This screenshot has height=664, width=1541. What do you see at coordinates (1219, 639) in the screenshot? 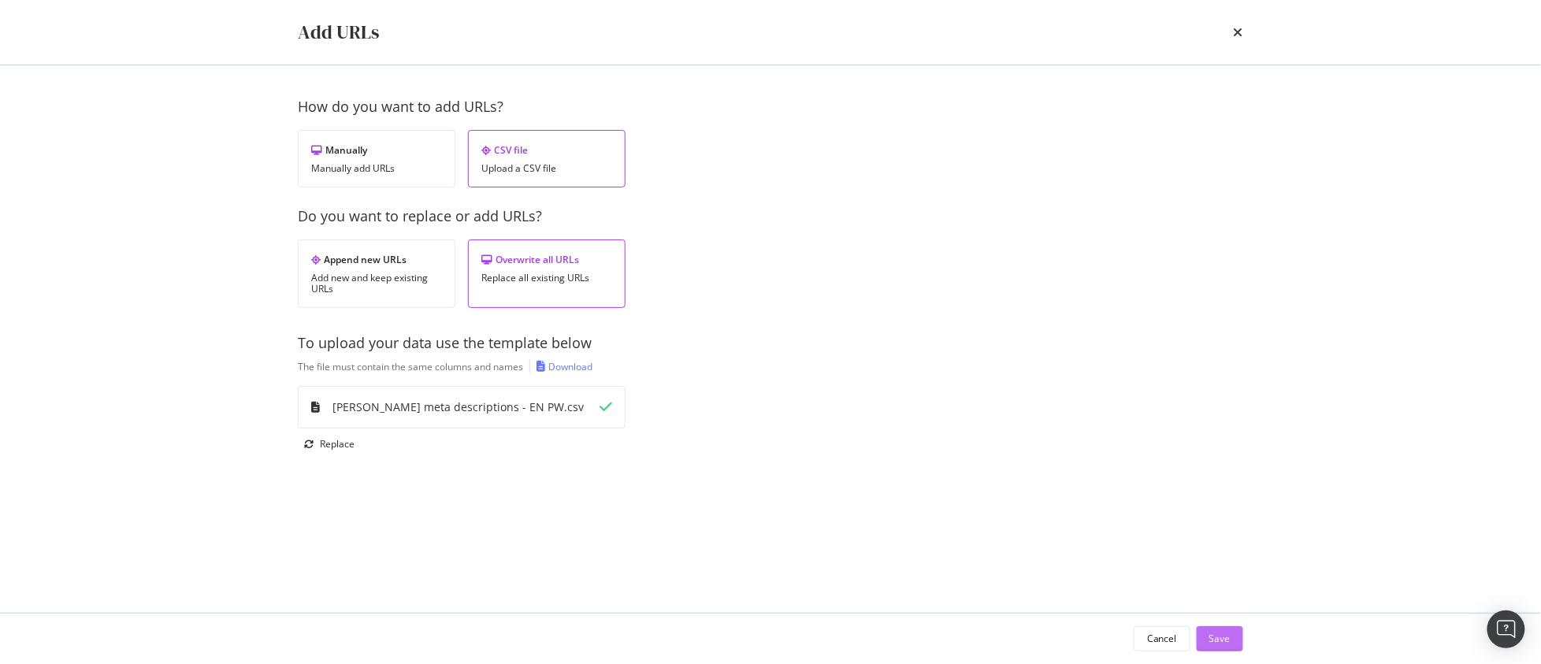
I see `button: Save` at bounding box center [1219, 639].